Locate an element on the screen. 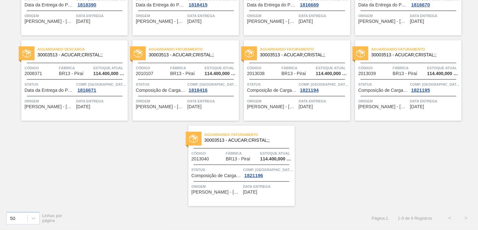 The height and width of the screenshot is (230, 478). span: Data da Entrega do Pedido Antecipada is located at coordinates (160, 5).